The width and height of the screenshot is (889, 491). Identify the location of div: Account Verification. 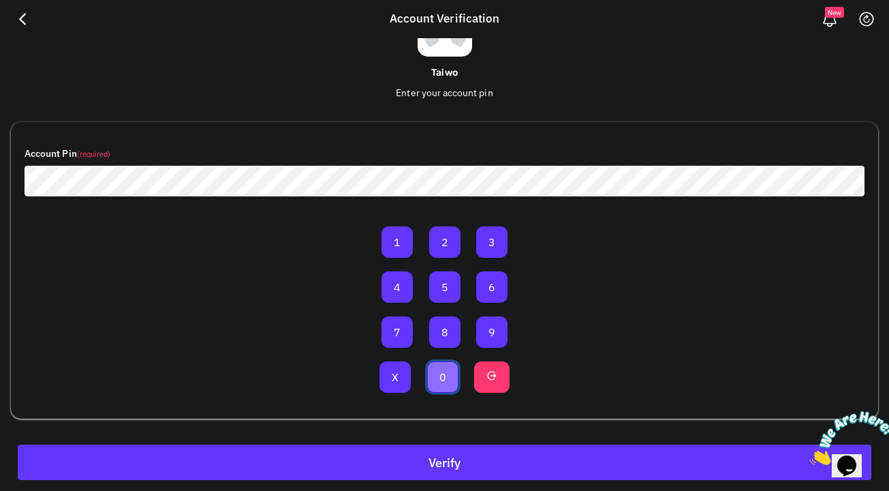
(444, 19).